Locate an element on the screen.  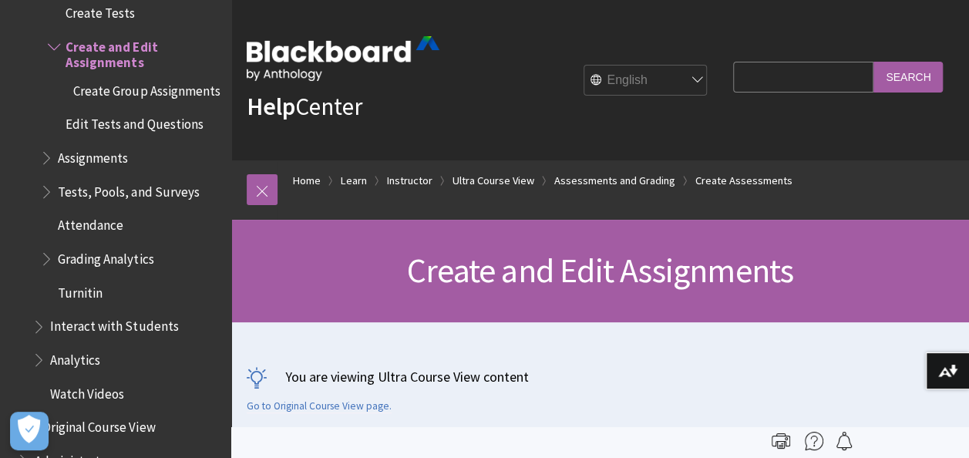
a: Instructor is located at coordinates (409, 180).